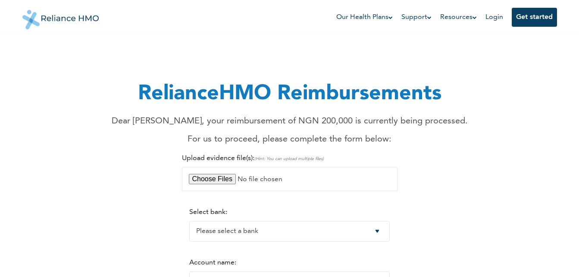 Image resolution: width=579 pixels, height=277 pixels. Describe the element at coordinates (417, 17) in the screenshot. I see `a: Support` at that location.